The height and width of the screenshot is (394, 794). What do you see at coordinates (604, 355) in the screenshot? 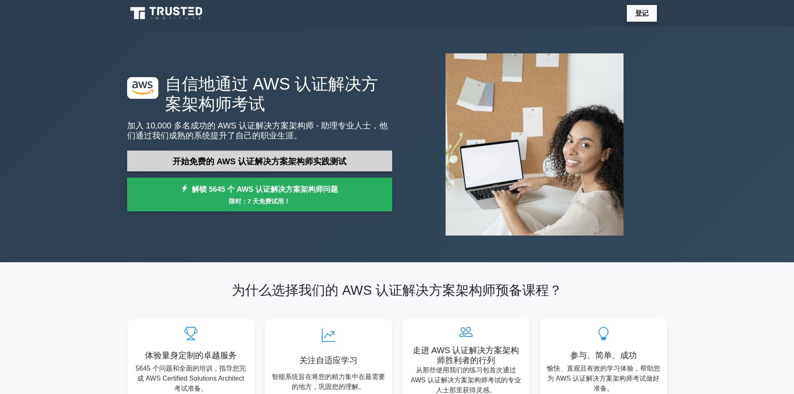
I see `font: 参与、简单、成功` at bounding box center [604, 355].